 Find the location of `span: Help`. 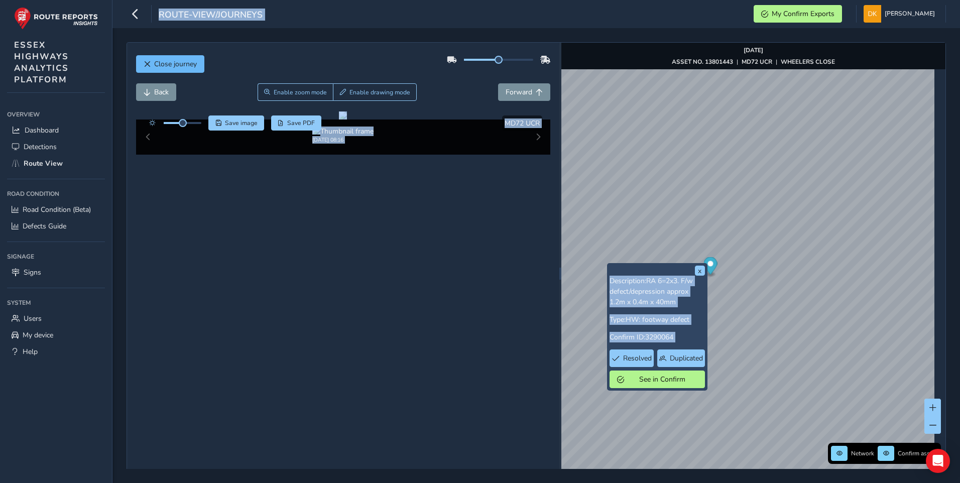

span: Help is located at coordinates (30, 352).